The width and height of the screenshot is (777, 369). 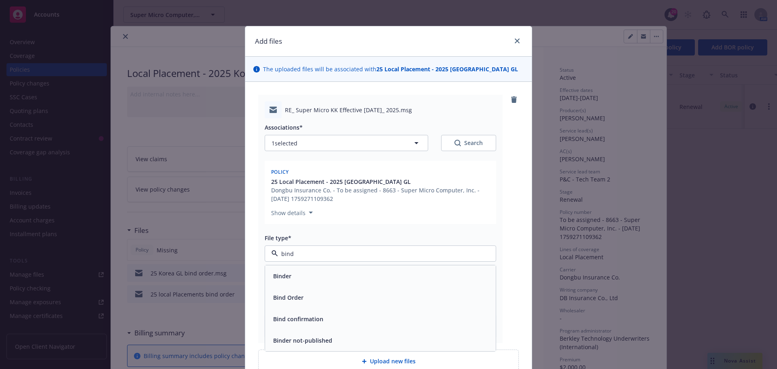 What do you see at coordinates (379, 253) in the screenshot?
I see `input: Filter by keyword` at bounding box center [379, 253].